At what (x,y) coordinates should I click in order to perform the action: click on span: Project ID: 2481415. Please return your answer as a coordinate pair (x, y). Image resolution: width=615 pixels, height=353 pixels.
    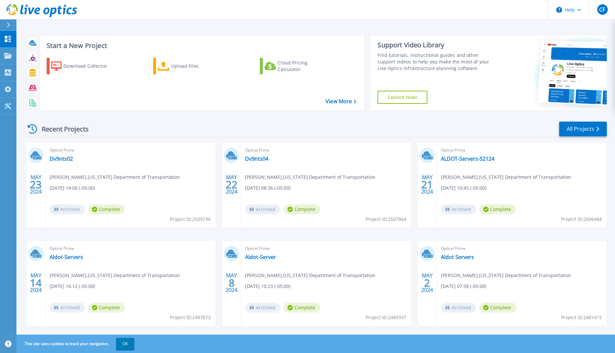
    Looking at the image, I should click on (582, 318).